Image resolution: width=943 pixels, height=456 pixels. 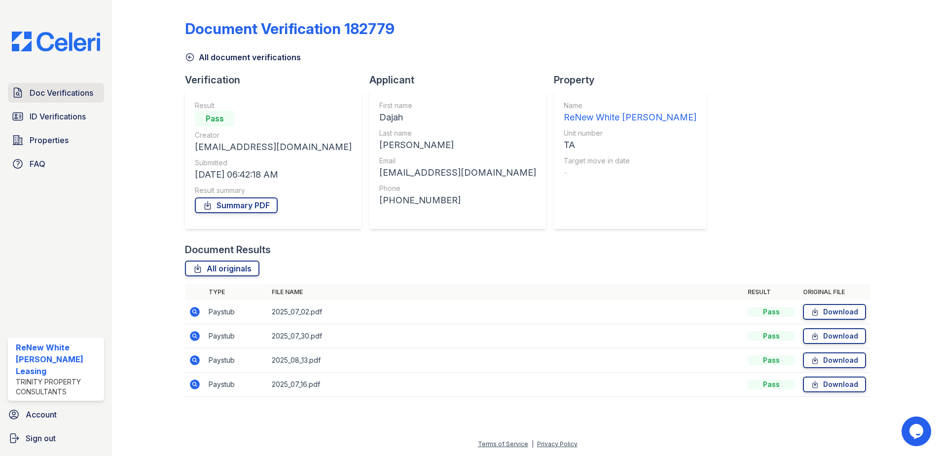 I want to click on td: 2025_07_02.pdf, so click(x=506, y=312).